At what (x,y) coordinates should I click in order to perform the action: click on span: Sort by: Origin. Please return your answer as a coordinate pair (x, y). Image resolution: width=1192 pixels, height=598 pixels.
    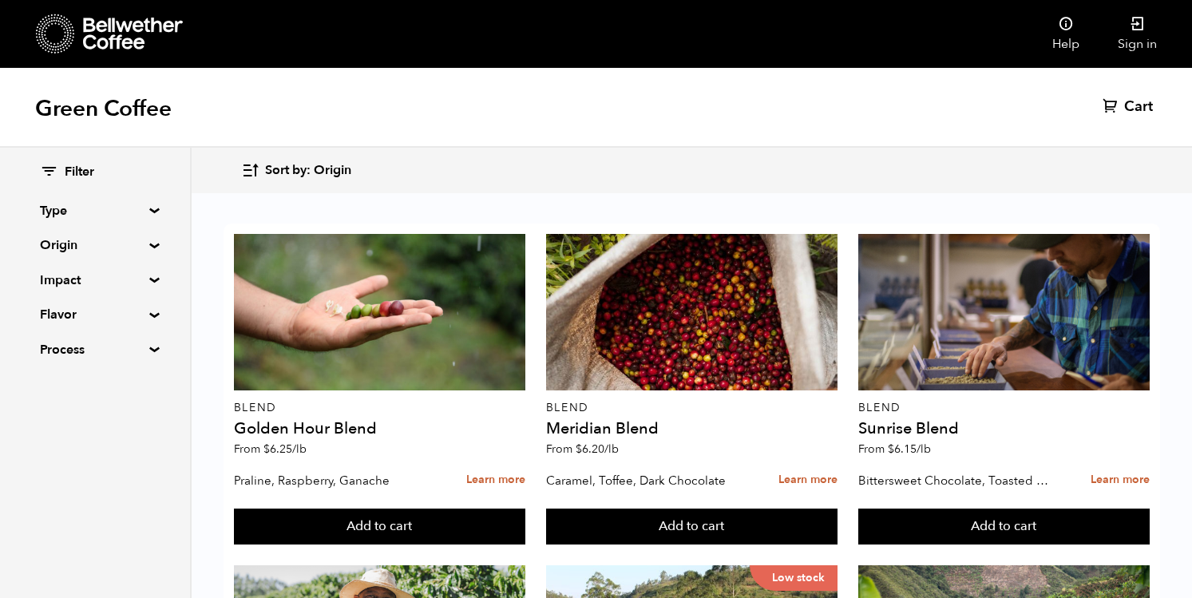
    Looking at the image, I should click on (308, 171).